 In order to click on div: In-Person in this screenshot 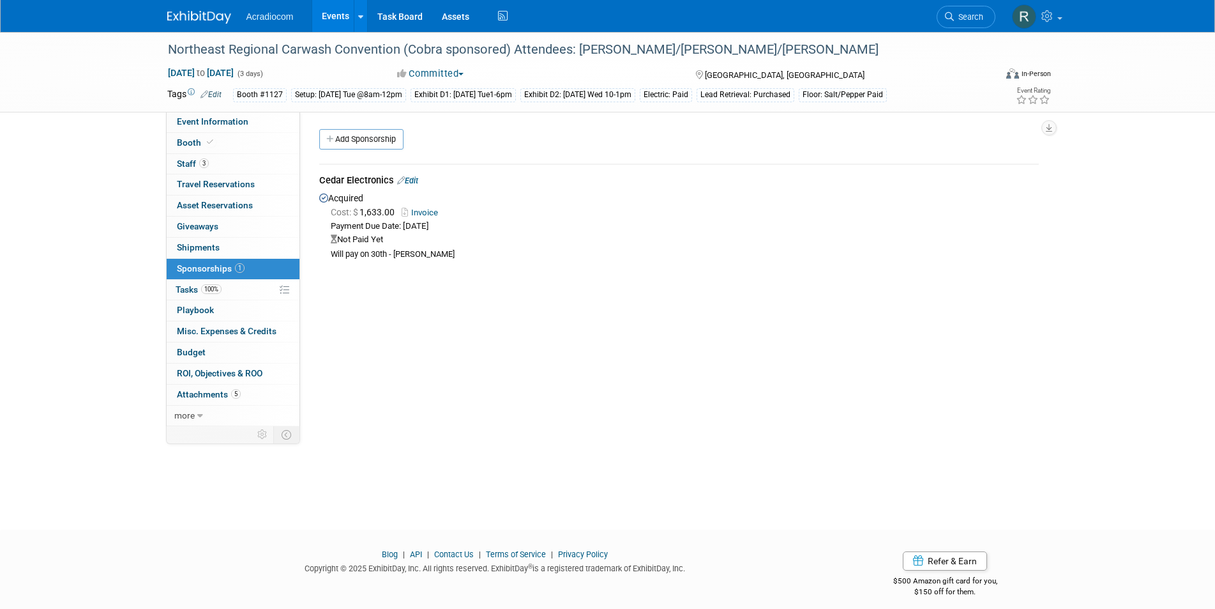, I will do `click(1036, 73)`.